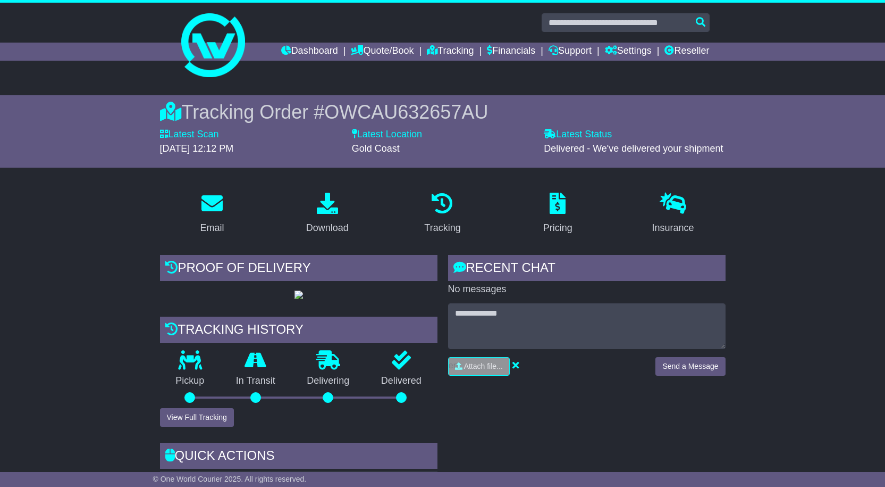 The width and height of the screenshot is (885, 487). I want to click on div: Download, so click(328, 228).